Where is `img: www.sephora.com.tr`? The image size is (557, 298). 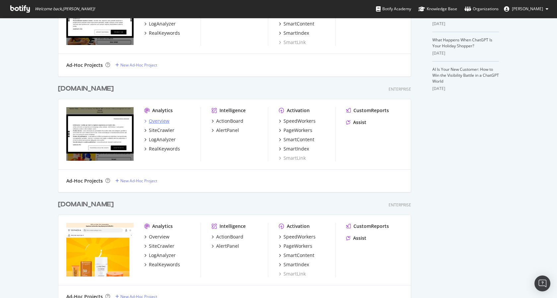
img: www.sephora.com.tr is located at coordinates (100, 250).